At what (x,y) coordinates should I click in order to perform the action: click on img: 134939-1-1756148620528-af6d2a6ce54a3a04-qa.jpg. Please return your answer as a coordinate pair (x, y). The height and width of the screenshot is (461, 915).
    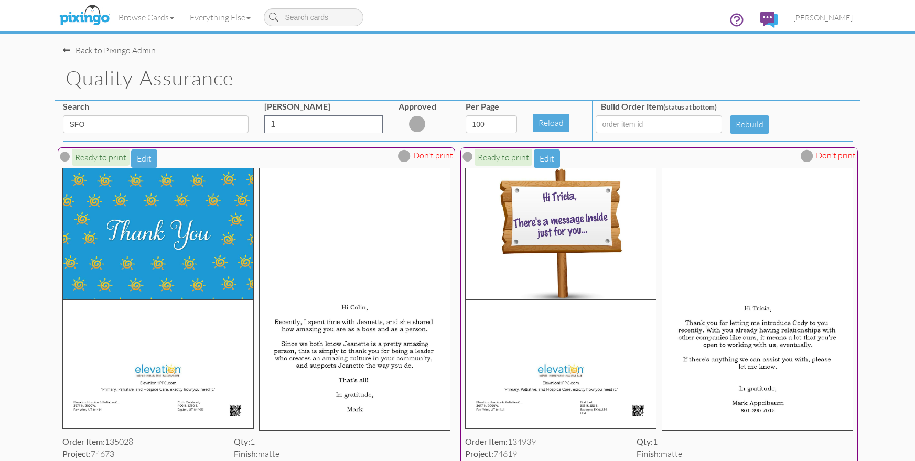
    Looking at the image, I should click on (561, 234).